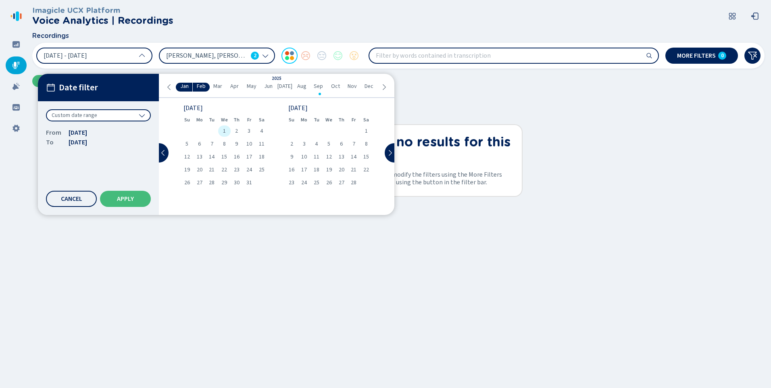  Describe the element at coordinates (78, 88) in the screenshot. I see `span: Date filter` at that location.